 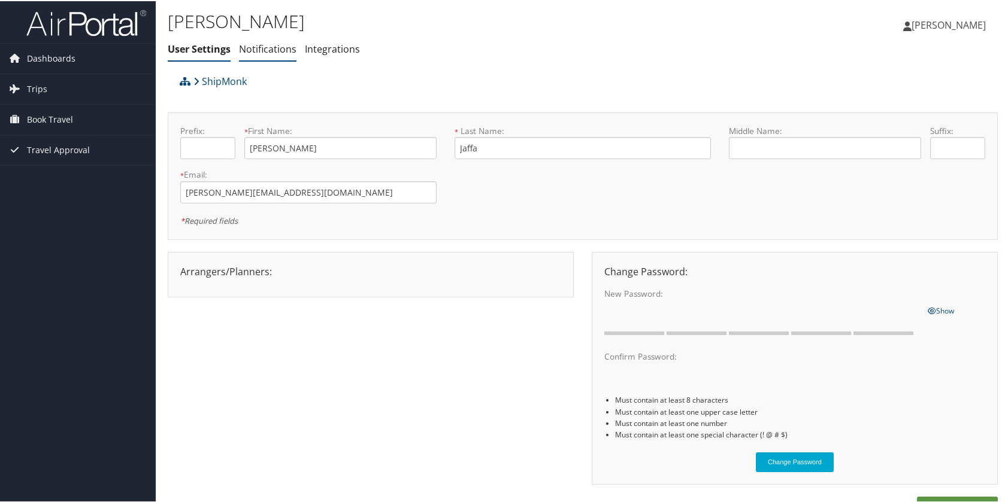 What do you see at coordinates (800, 422) in the screenshot?
I see `li: Must contain at least one number` at bounding box center [800, 422].